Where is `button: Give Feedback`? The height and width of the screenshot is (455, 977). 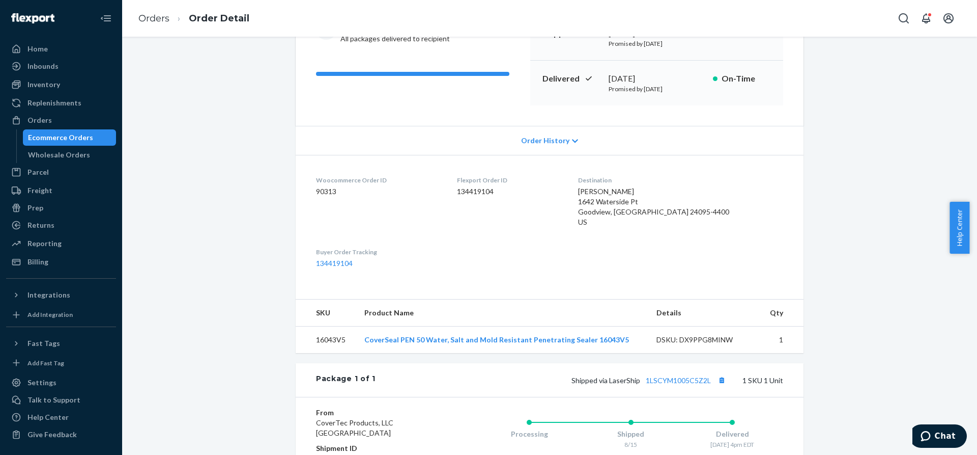
button: Give Feedback is located at coordinates (61, 434).